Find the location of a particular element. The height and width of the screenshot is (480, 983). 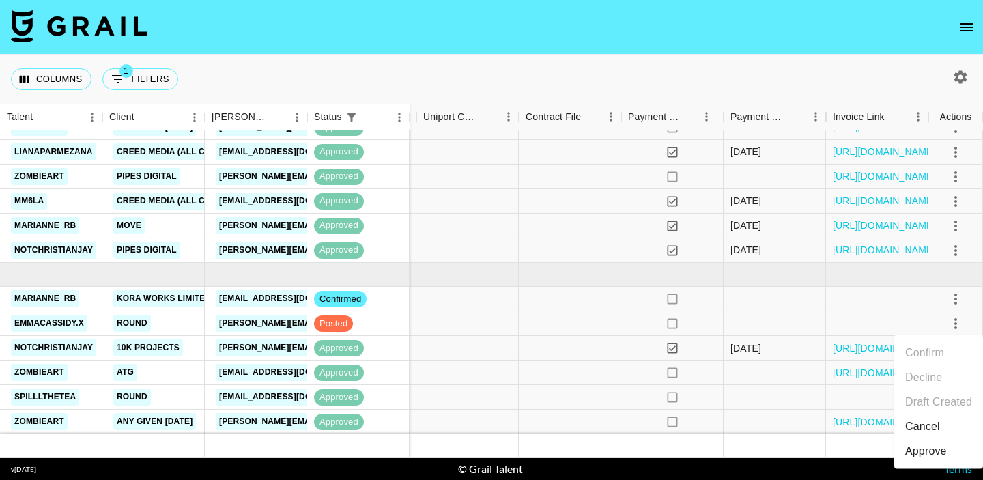

span: confirmed is located at coordinates (340, 298).